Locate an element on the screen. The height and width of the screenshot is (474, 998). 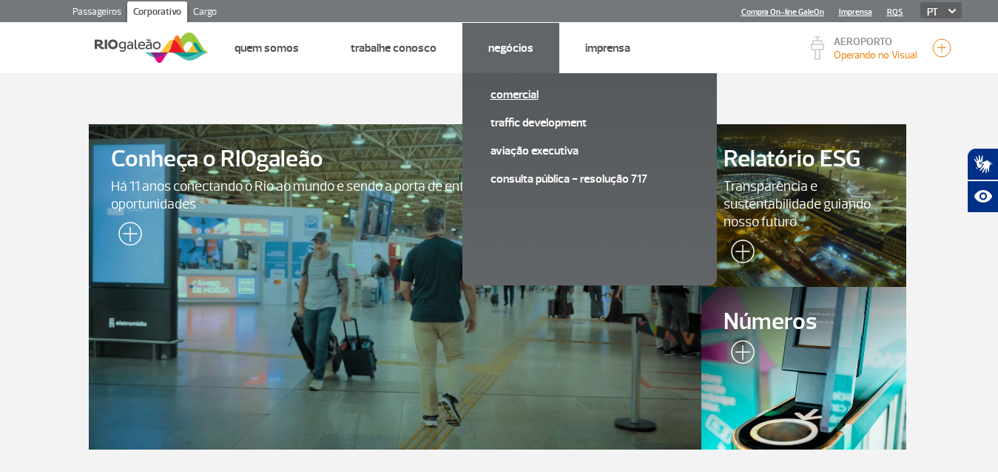
a: RQS is located at coordinates (895, 12).